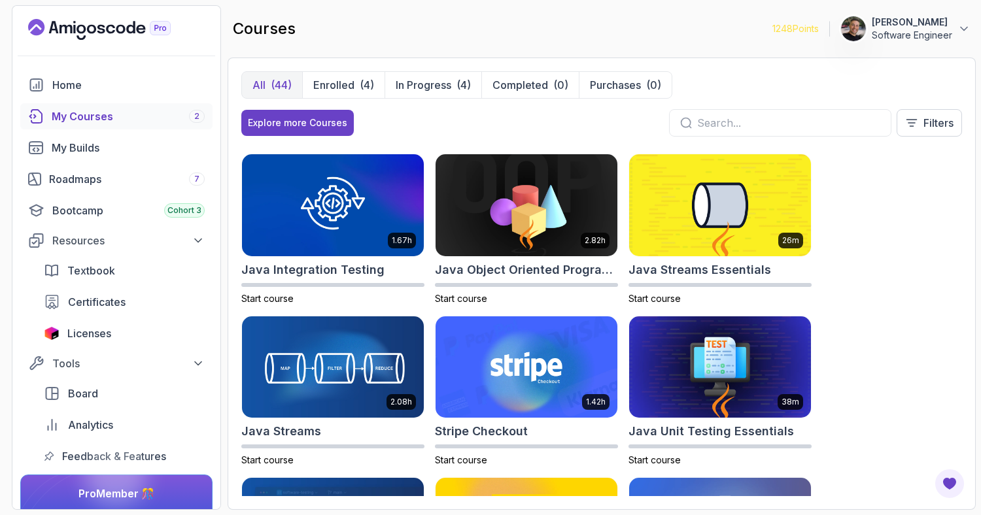 This screenshot has width=981, height=515. Describe the element at coordinates (526, 270) in the screenshot. I see `h2: Java Object Oriented Programming` at that location.